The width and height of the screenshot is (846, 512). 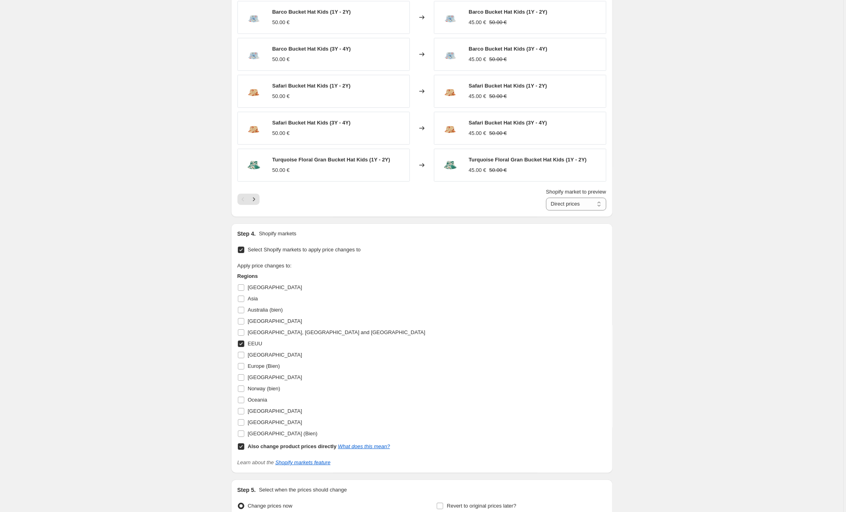 What do you see at coordinates (264, 266) in the screenshot?
I see `span: Apply price changes to:` at bounding box center [264, 266].